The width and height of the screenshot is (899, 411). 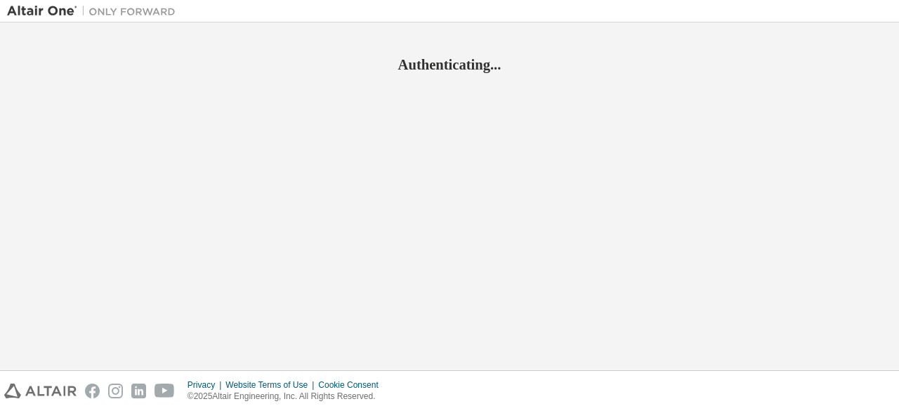 I want to click on p: © 2025 Altair Engineering, Inc. All Rights Reserved., so click(x=287, y=396).